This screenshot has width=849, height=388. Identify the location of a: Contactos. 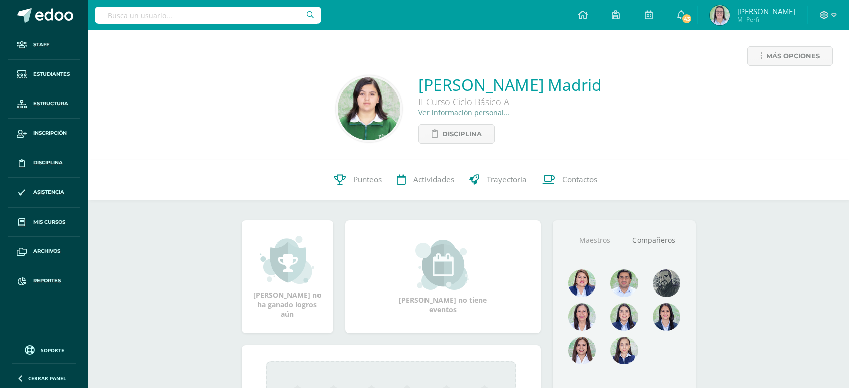
(570, 180).